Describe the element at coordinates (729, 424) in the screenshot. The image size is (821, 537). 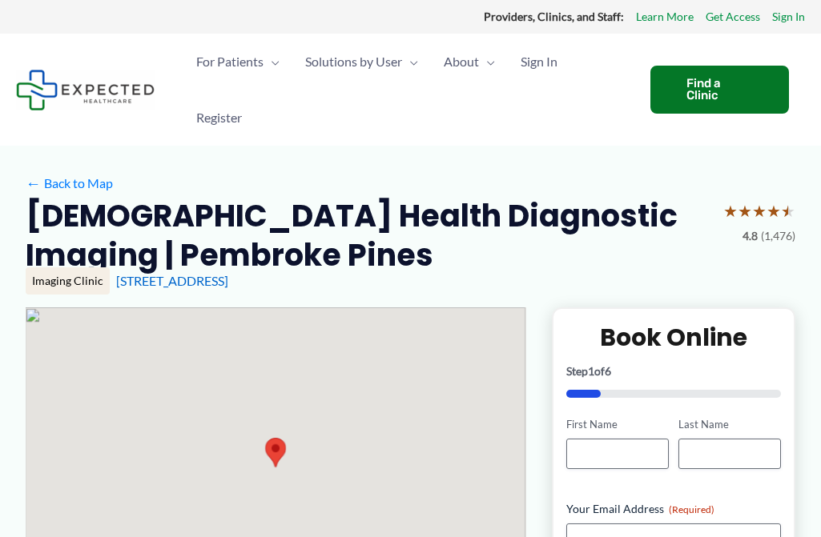
I see `label: Last Name` at that location.